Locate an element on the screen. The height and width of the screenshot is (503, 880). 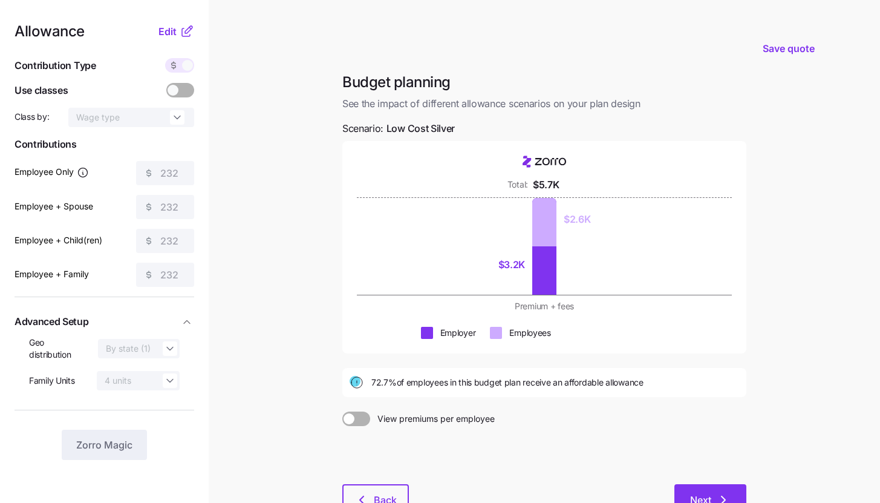
span: Use classes is located at coordinates (41, 90).